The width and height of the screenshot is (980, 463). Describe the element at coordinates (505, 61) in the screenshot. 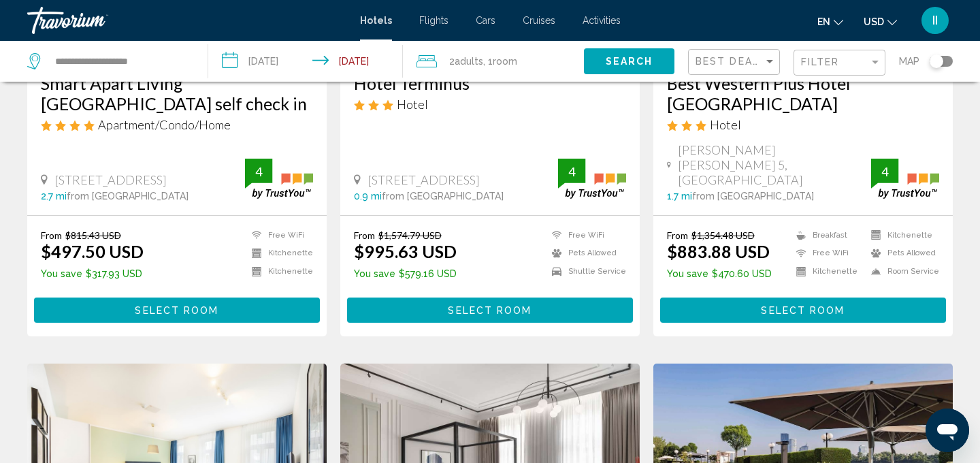

I see `span: Room` at that location.